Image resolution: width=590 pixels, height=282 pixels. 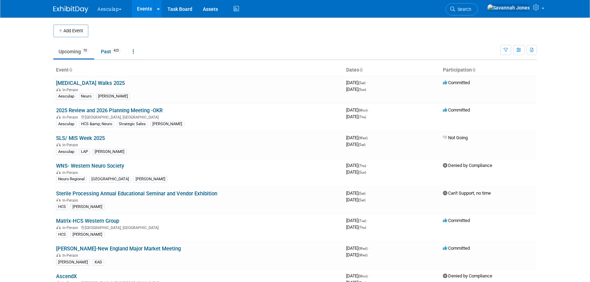 What do you see at coordinates (198, 70) in the screenshot?
I see `th: Event` at bounding box center [198, 70].